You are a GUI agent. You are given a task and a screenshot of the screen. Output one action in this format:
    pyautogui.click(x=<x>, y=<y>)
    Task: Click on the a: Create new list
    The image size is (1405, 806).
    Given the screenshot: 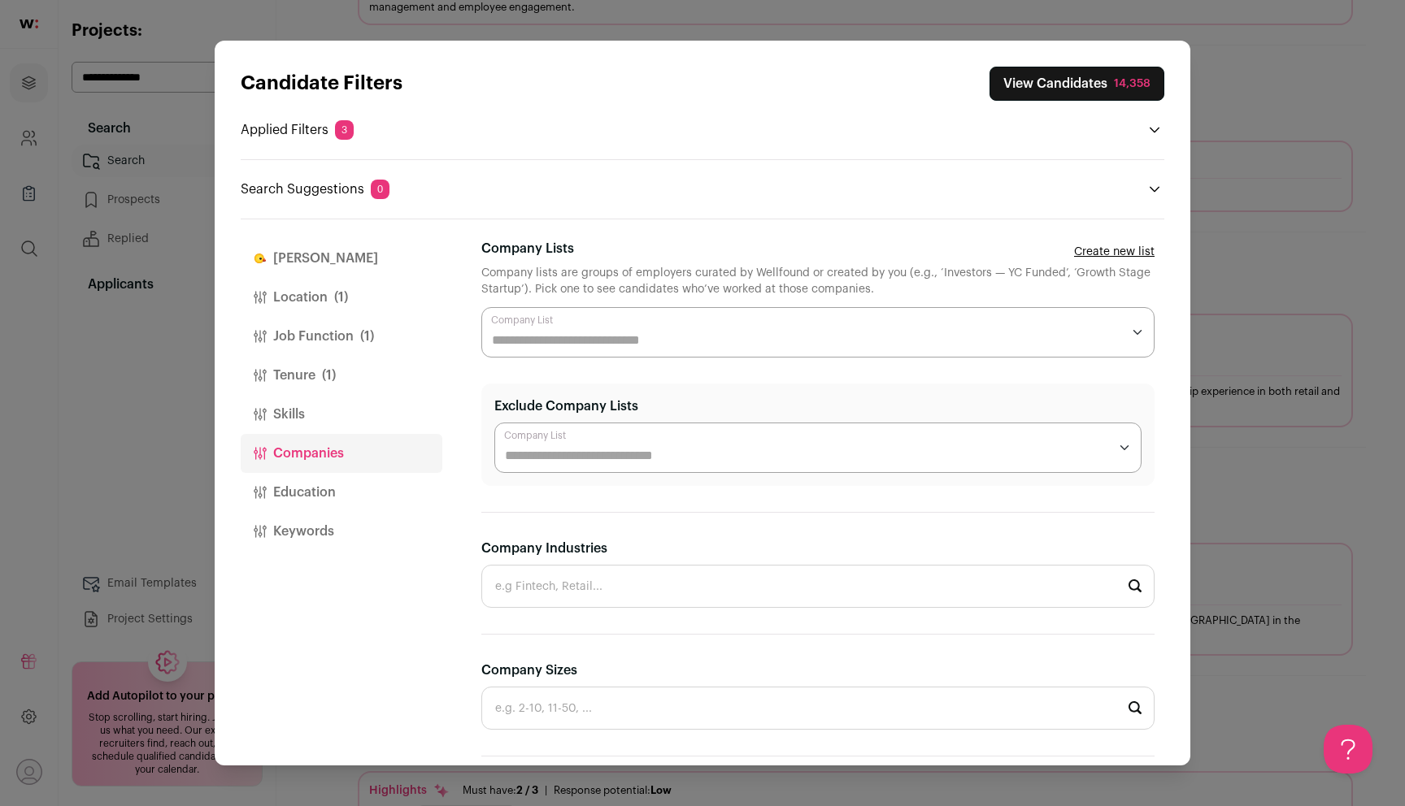 What is the action you would take?
    pyautogui.click(x=1114, y=252)
    